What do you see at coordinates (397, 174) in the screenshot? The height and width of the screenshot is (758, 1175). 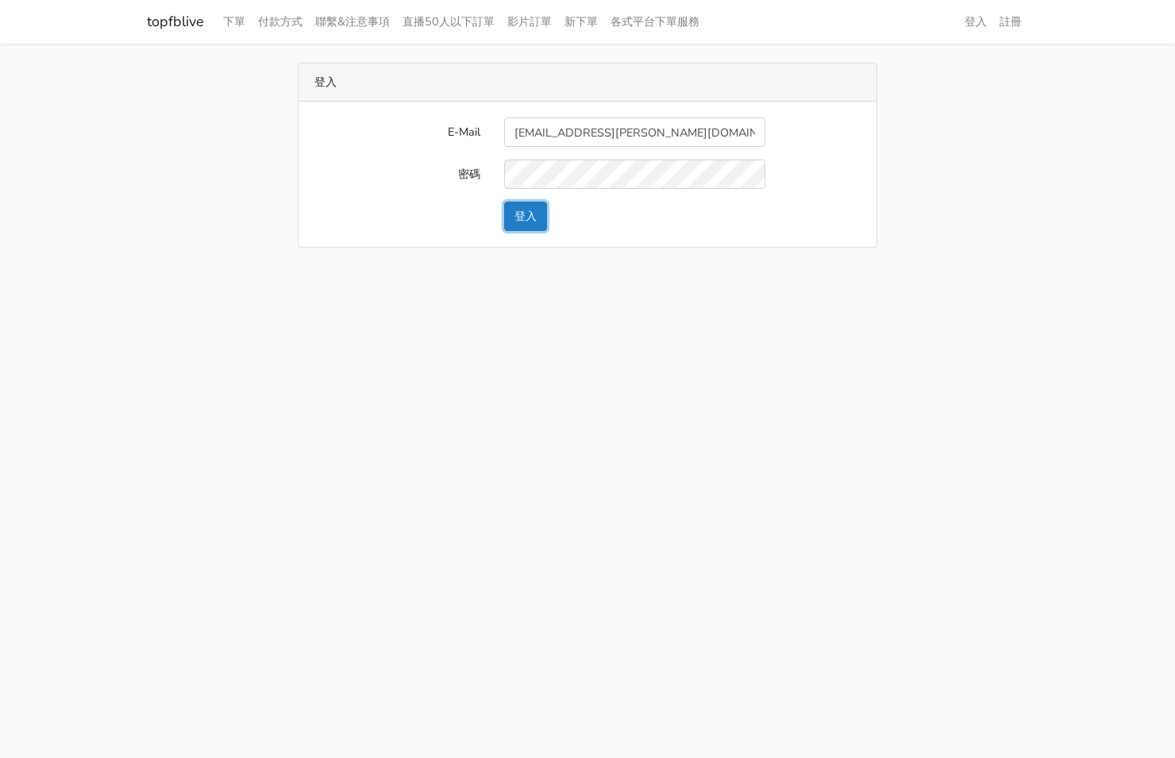 I see `label: 密碼` at bounding box center [397, 174].